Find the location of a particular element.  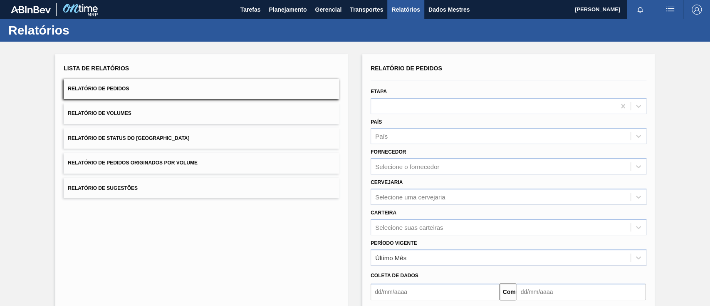

font: Selecione o fornecedor is located at coordinates (407, 166).